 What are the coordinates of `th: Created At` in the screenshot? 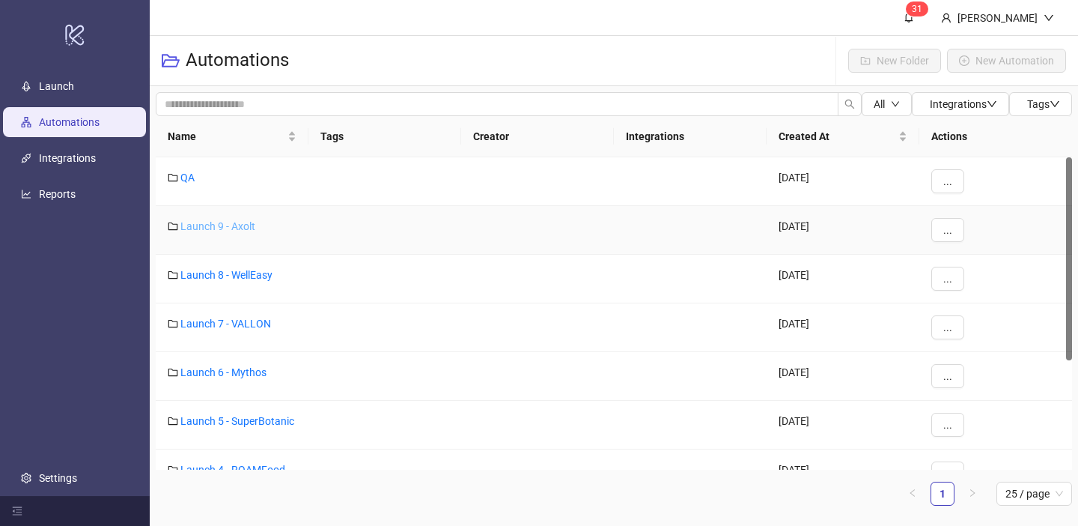 It's located at (843, 136).